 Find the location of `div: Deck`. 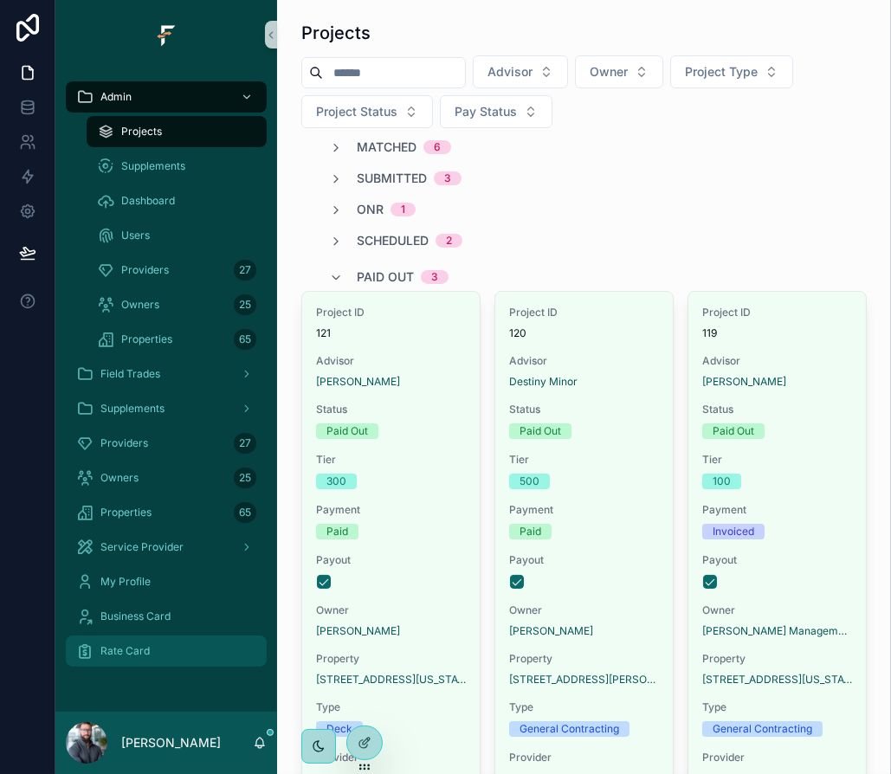

div: Deck is located at coordinates (340, 729).